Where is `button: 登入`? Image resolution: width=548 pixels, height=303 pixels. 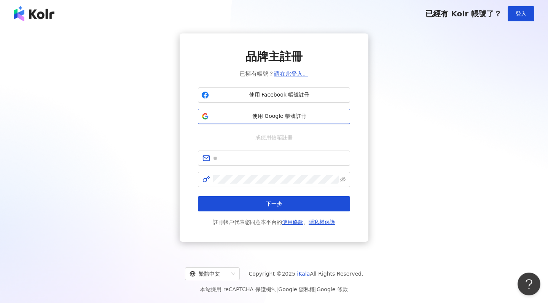
button: 登入 is located at coordinates (521, 14).